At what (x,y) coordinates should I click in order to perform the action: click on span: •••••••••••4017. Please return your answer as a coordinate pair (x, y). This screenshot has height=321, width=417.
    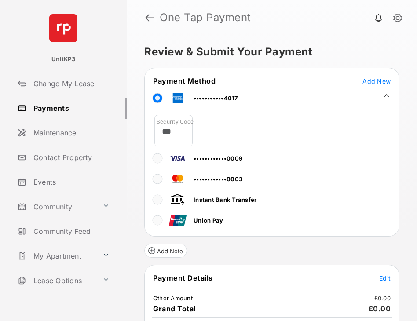
    Looking at the image, I should click on (216, 98).